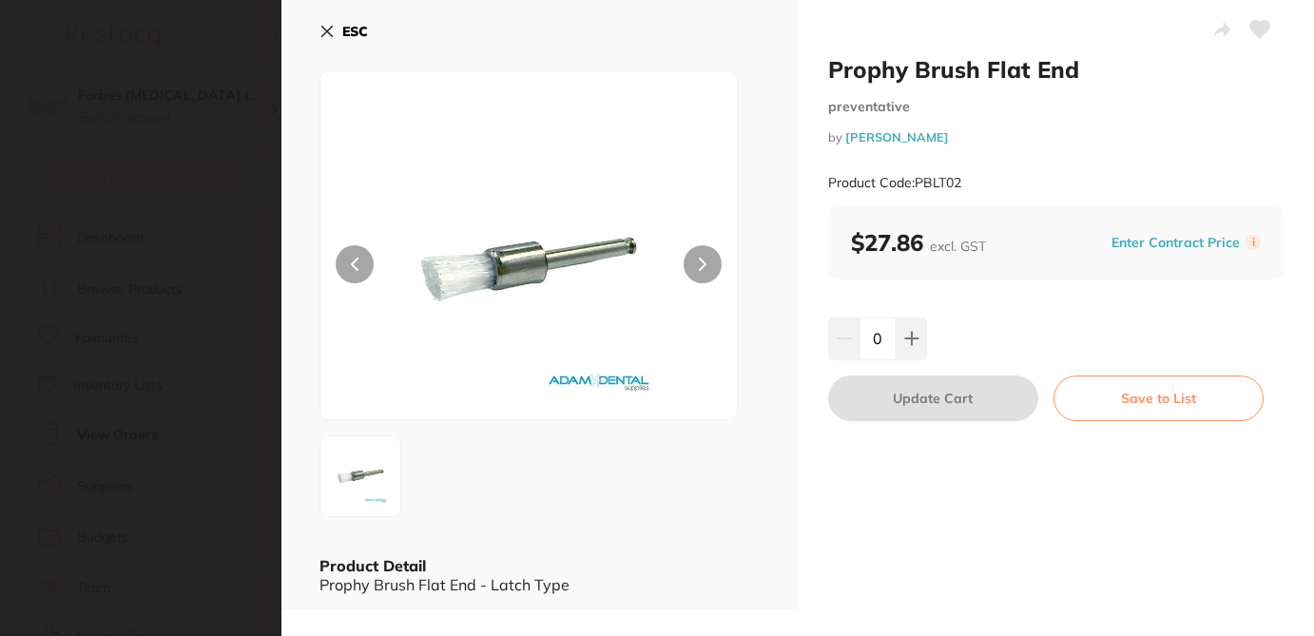  What do you see at coordinates (373, 566) in the screenshot?
I see `b: Product Detail` at bounding box center [373, 566].